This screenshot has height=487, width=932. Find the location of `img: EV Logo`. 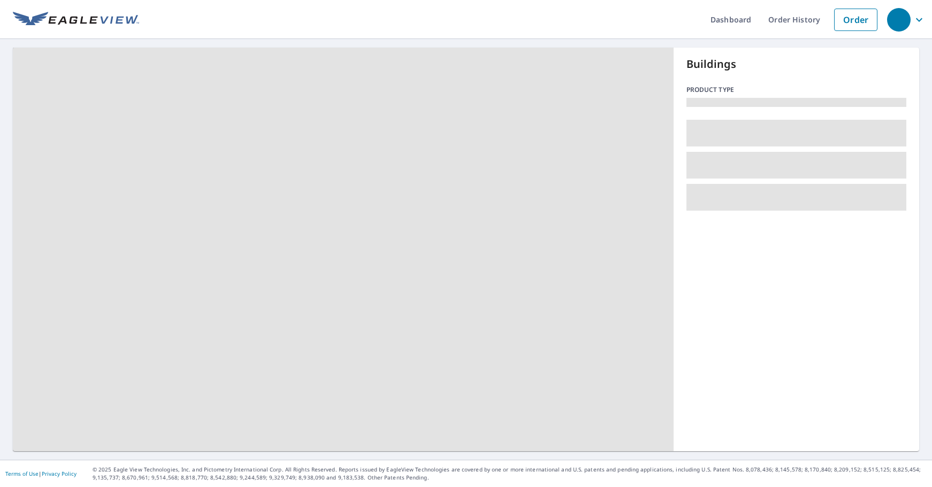

img: EV Logo is located at coordinates (76, 20).